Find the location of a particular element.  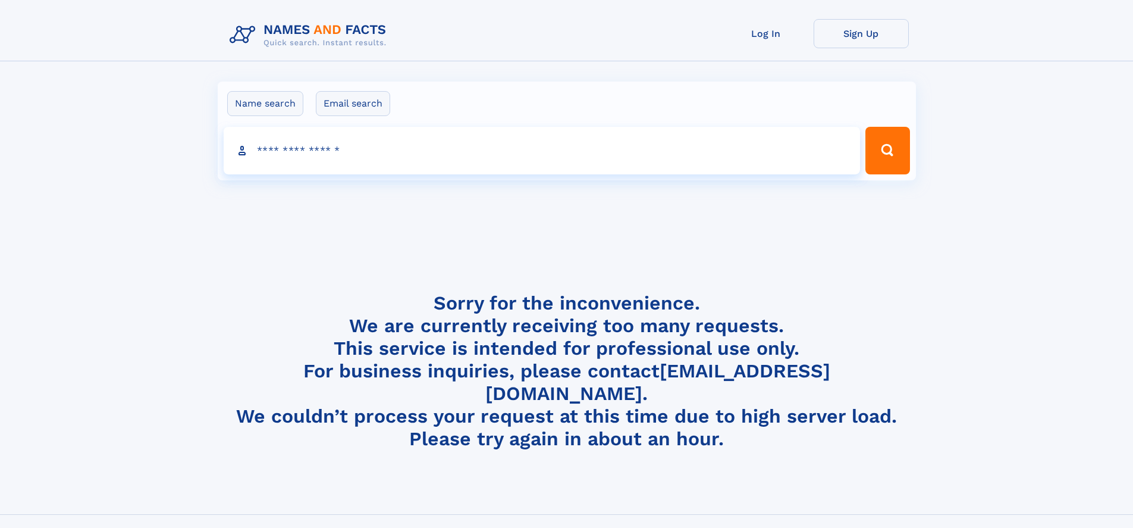

a: Log In is located at coordinates (766, 33).